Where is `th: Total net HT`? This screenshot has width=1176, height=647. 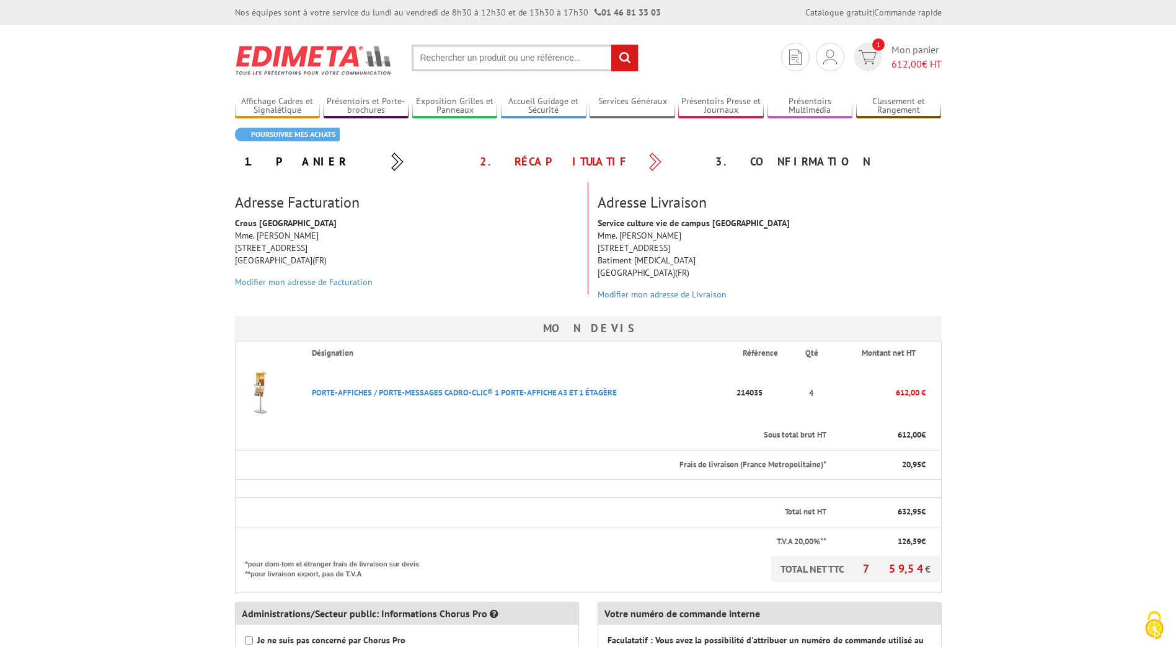
th: Total net HT is located at coordinates (531, 513).